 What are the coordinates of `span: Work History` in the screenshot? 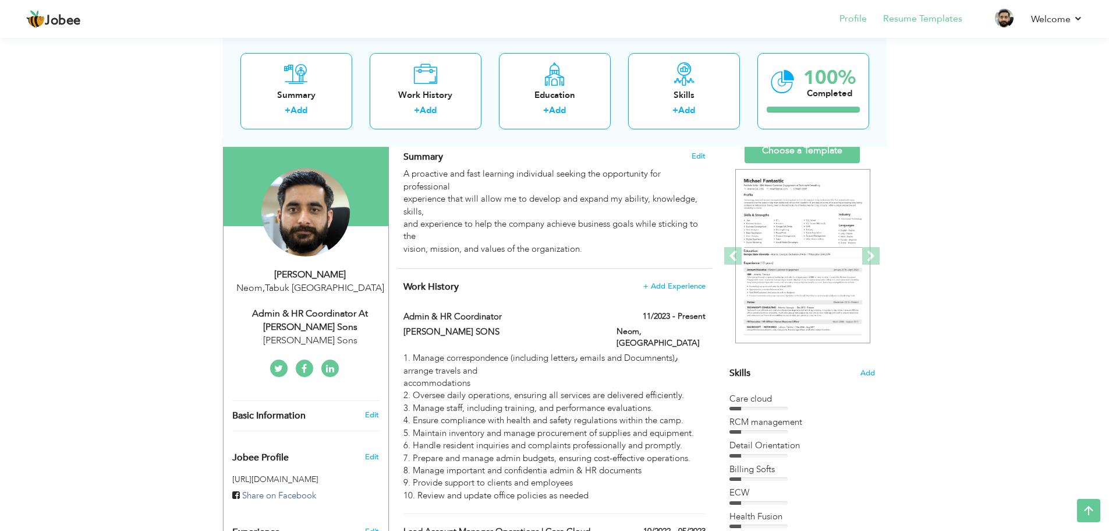 It's located at (431, 287).